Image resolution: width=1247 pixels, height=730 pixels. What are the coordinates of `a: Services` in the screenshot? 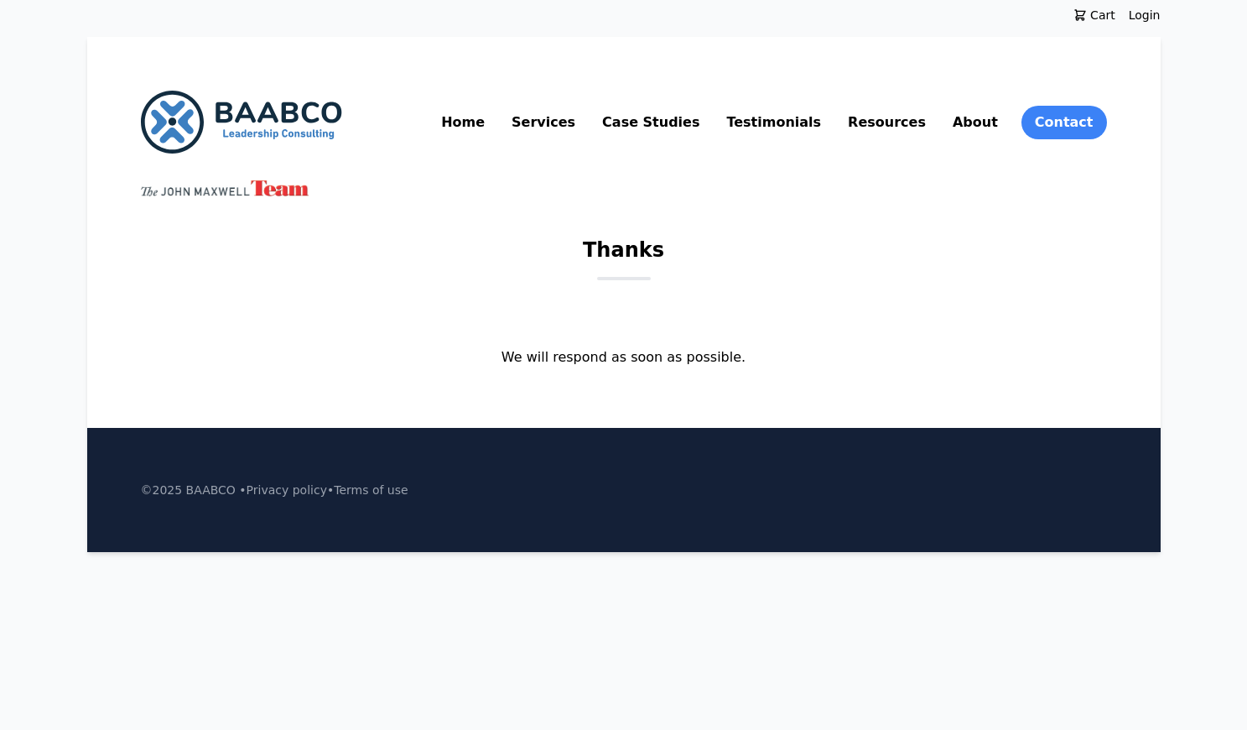 It's located at (543, 122).